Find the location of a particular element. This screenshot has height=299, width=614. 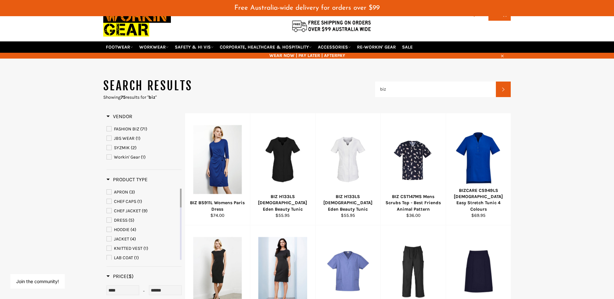

a: HOODIE is located at coordinates (142, 230).